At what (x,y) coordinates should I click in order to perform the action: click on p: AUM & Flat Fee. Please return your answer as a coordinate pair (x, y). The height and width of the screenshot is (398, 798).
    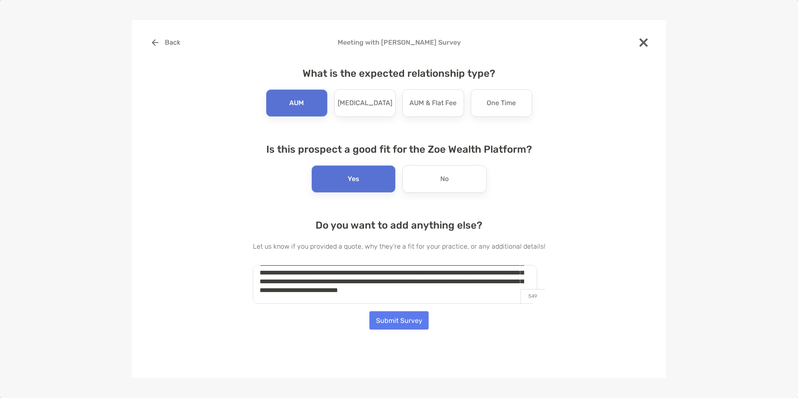
    Looking at the image, I should click on (433, 103).